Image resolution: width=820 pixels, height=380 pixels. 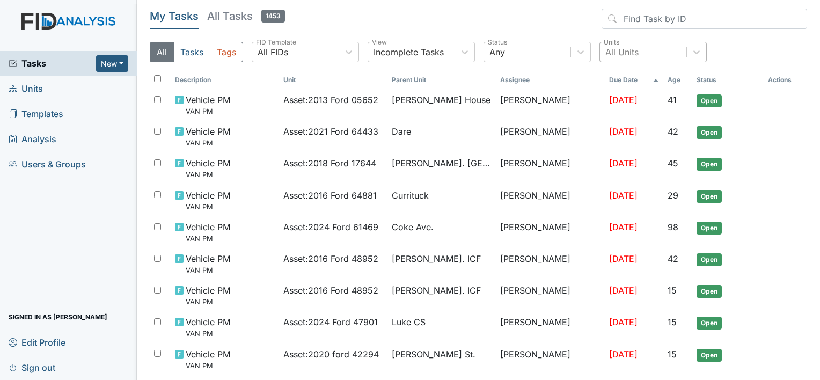 I want to click on h5: My Tasks, so click(x=174, y=16).